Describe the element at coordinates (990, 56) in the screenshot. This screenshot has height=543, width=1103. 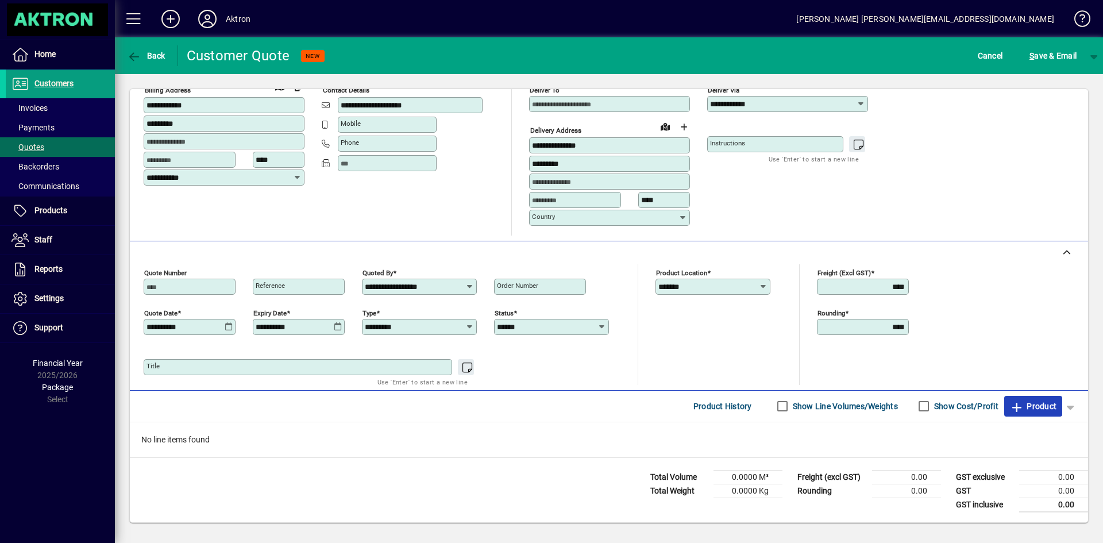
I see `button: Cancel` at that location.